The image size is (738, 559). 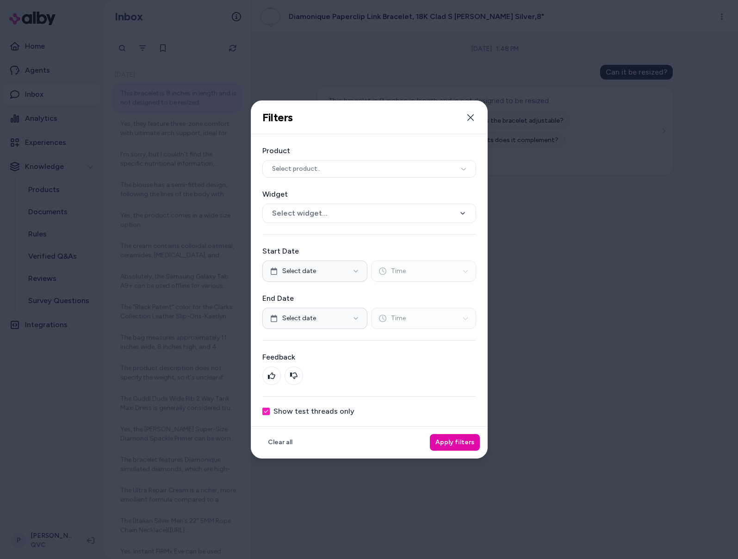 What do you see at coordinates (278, 118) in the screenshot?
I see `h2: Filters` at bounding box center [278, 118].